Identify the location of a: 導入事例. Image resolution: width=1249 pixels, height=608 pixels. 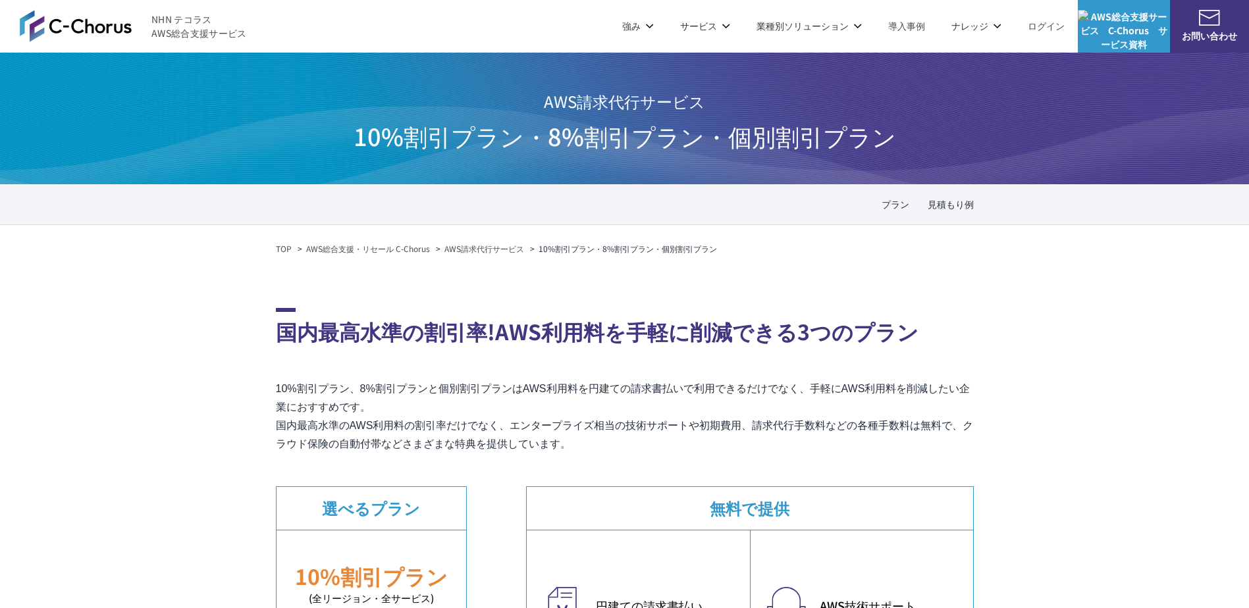
(907, 26).